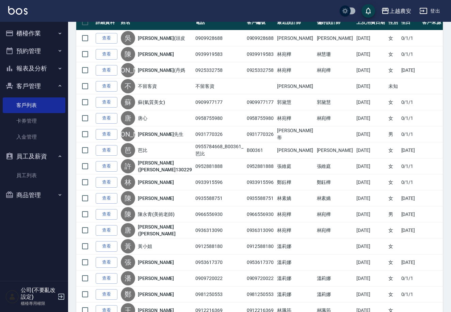 The height and width of the screenshot is (312, 451). Describe the element at coordinates (128, 246) in the screenshot. I see `div: 黃` at that location.